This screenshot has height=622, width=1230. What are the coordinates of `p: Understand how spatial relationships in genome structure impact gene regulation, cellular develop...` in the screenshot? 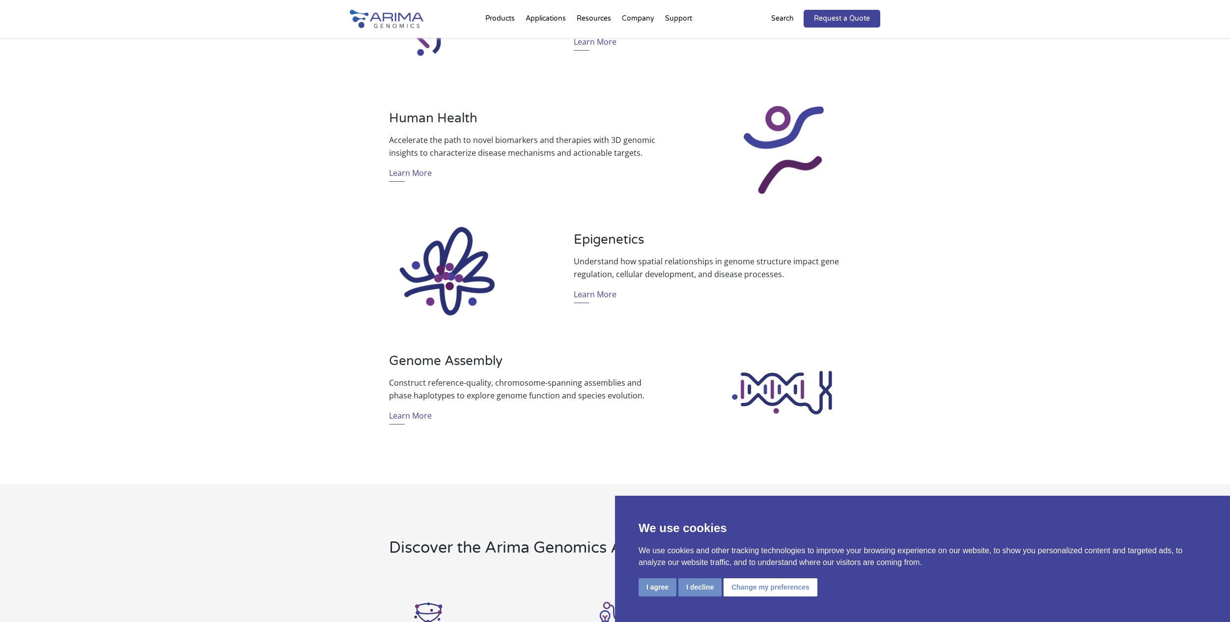 It's located at (707, 268).